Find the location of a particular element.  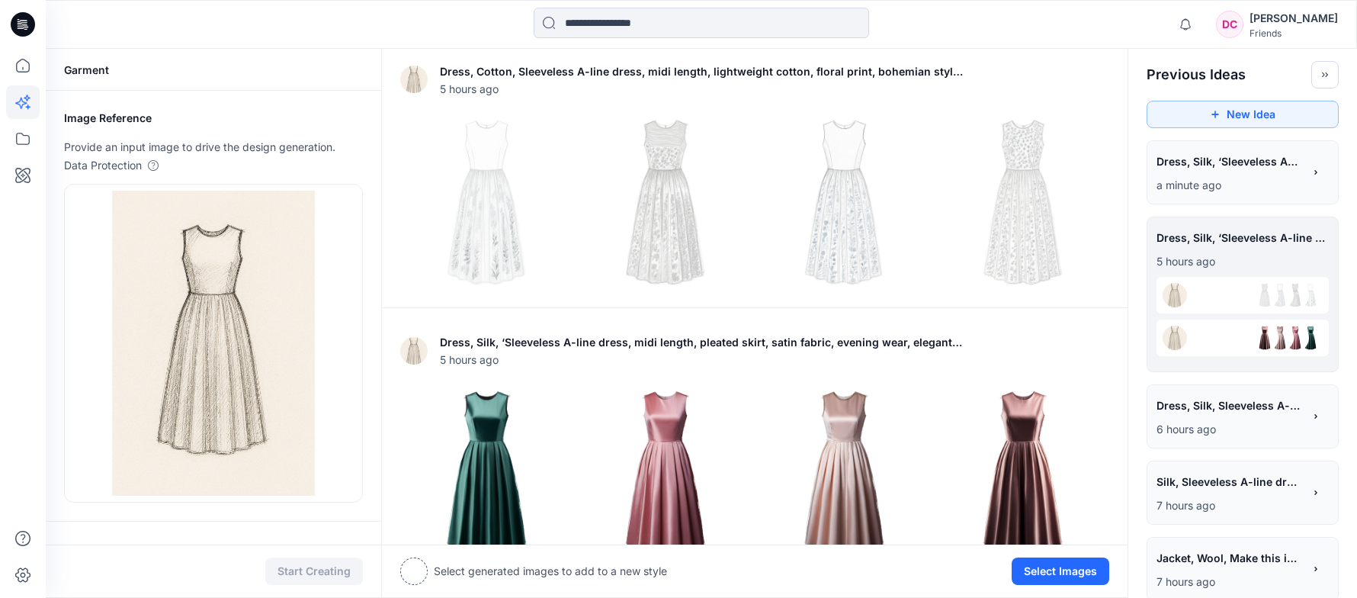

h2: Previous Ideas is located at coordinates (1196, 75).